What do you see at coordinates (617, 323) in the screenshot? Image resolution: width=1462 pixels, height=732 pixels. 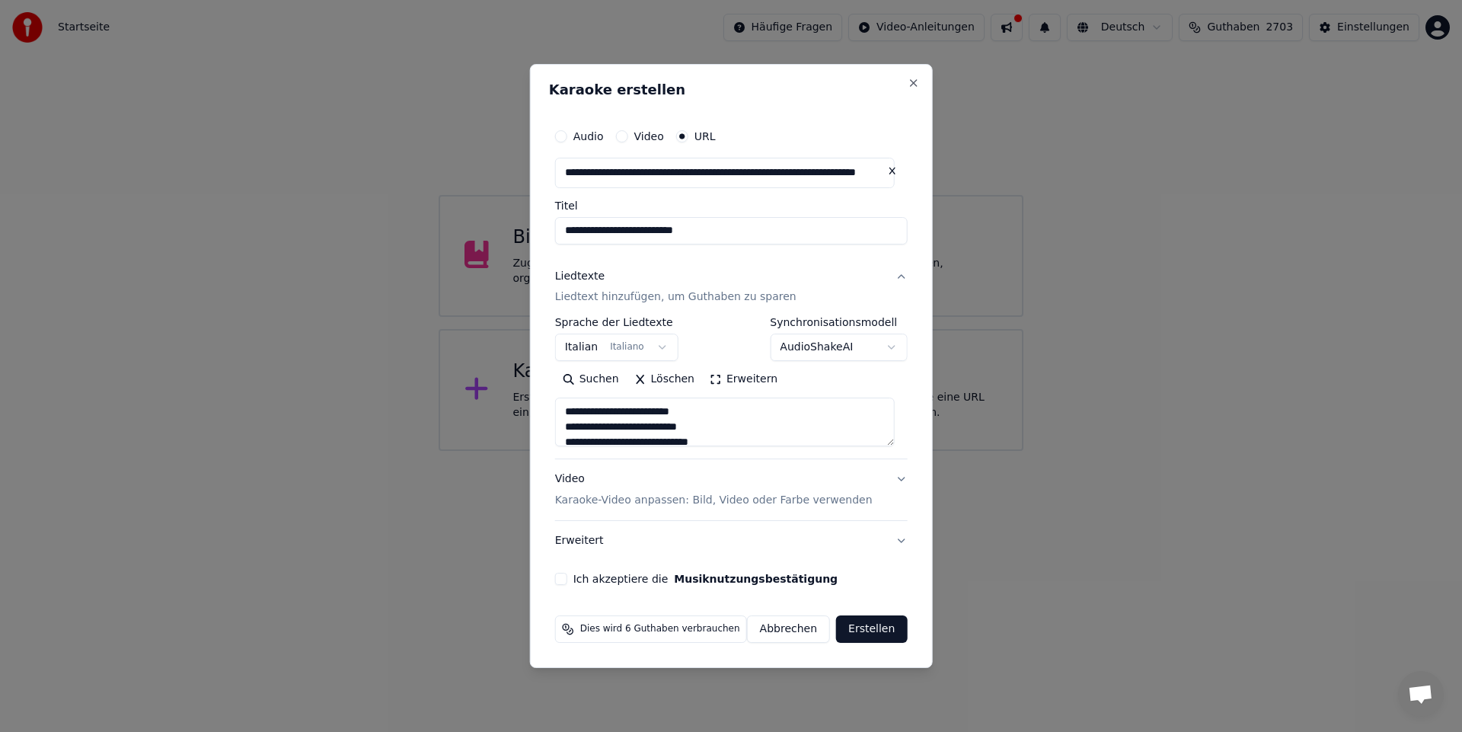 I see `label: Sprache der Liedtexte` at bounding box center [617, 323].